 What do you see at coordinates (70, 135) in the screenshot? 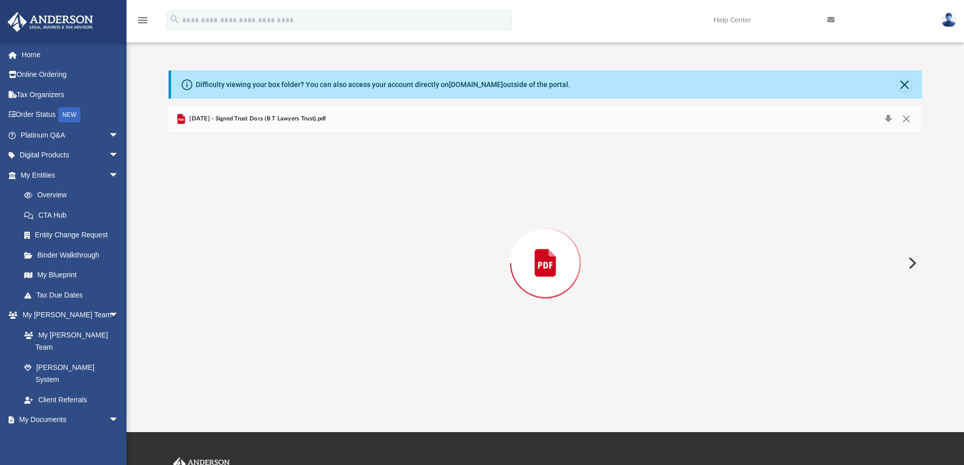
I see `a: Platinum Q&Aarrow_drop_down` at bounding box center [70, 135].